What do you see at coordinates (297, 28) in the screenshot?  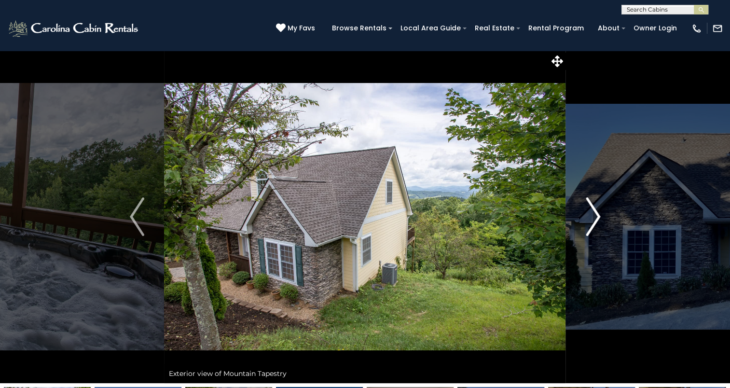 I see `a: My Favs` at bounding box center [297, 28].